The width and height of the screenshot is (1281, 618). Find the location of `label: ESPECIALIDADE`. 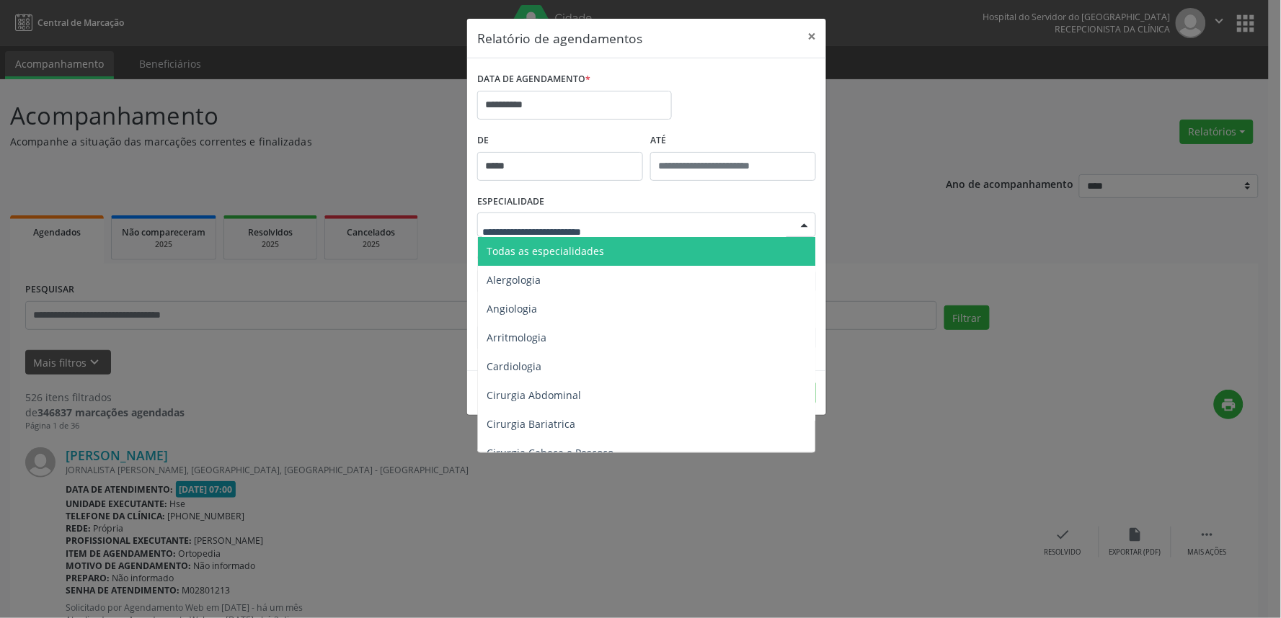

label: ESPECIALIDADE is located at coordinates (510, 202).